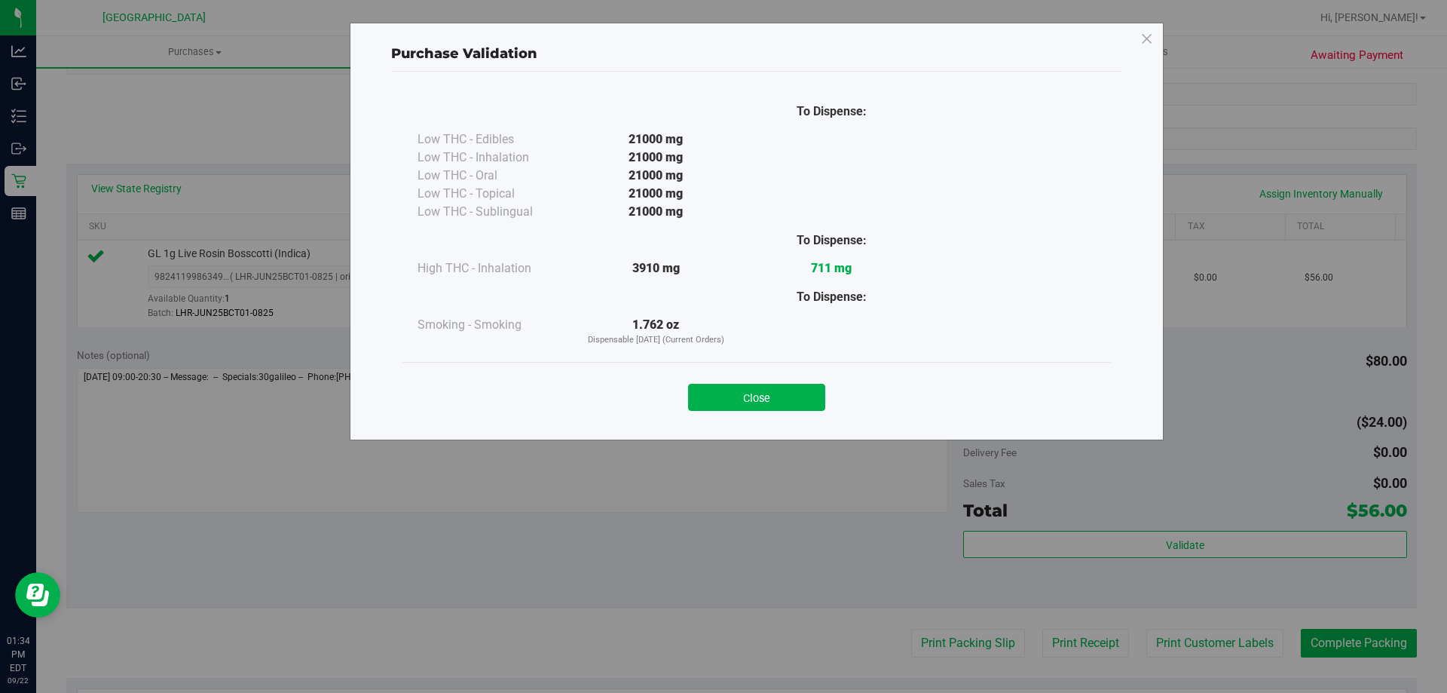 This screenshot has height=693, width=1447. What do you see at coordinates (493, 268) in the screenshot?
I see `div: High THC - Inhalation` at bounding box center [493, 268].